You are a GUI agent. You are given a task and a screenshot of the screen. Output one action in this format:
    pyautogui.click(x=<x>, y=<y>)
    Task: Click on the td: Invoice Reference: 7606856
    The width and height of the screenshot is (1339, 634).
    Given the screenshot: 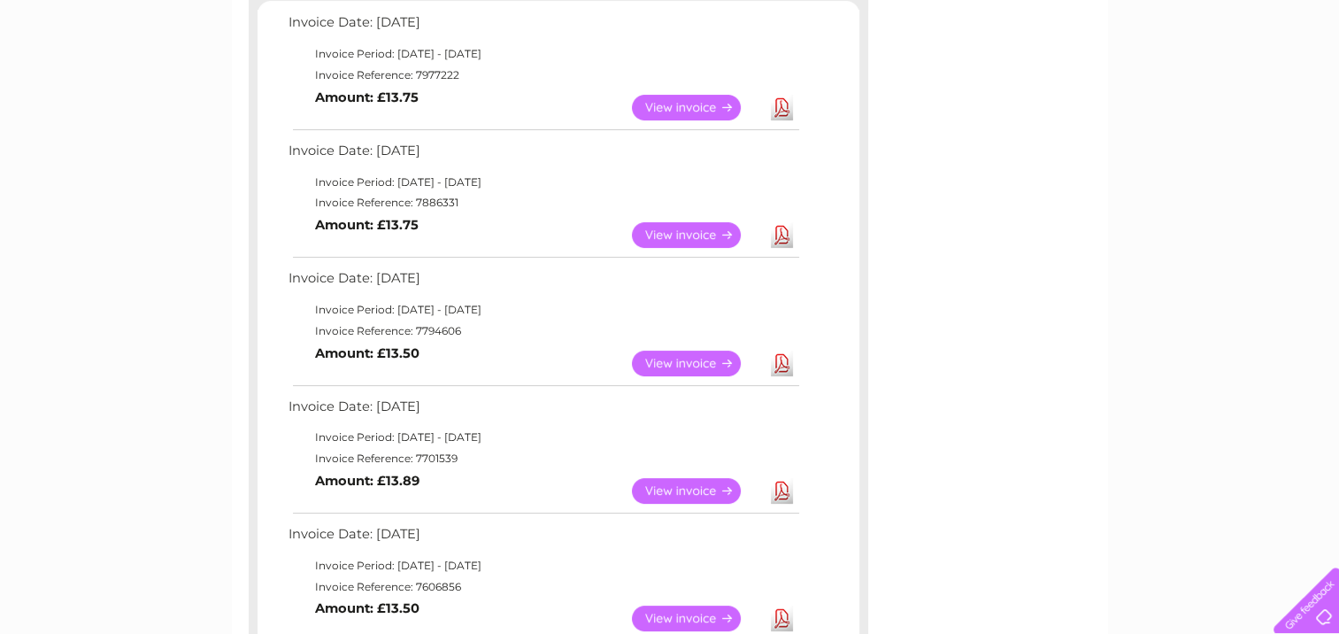 What is the action you would take?
    pyautogui.click(x=542, y=587)
    